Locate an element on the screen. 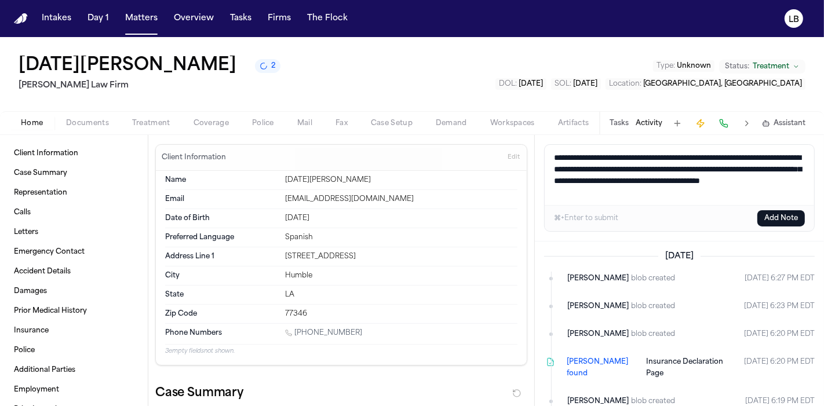 The height and width of the screenshot is (406, 824). a: Tasks is located at coordinates (240, 19).